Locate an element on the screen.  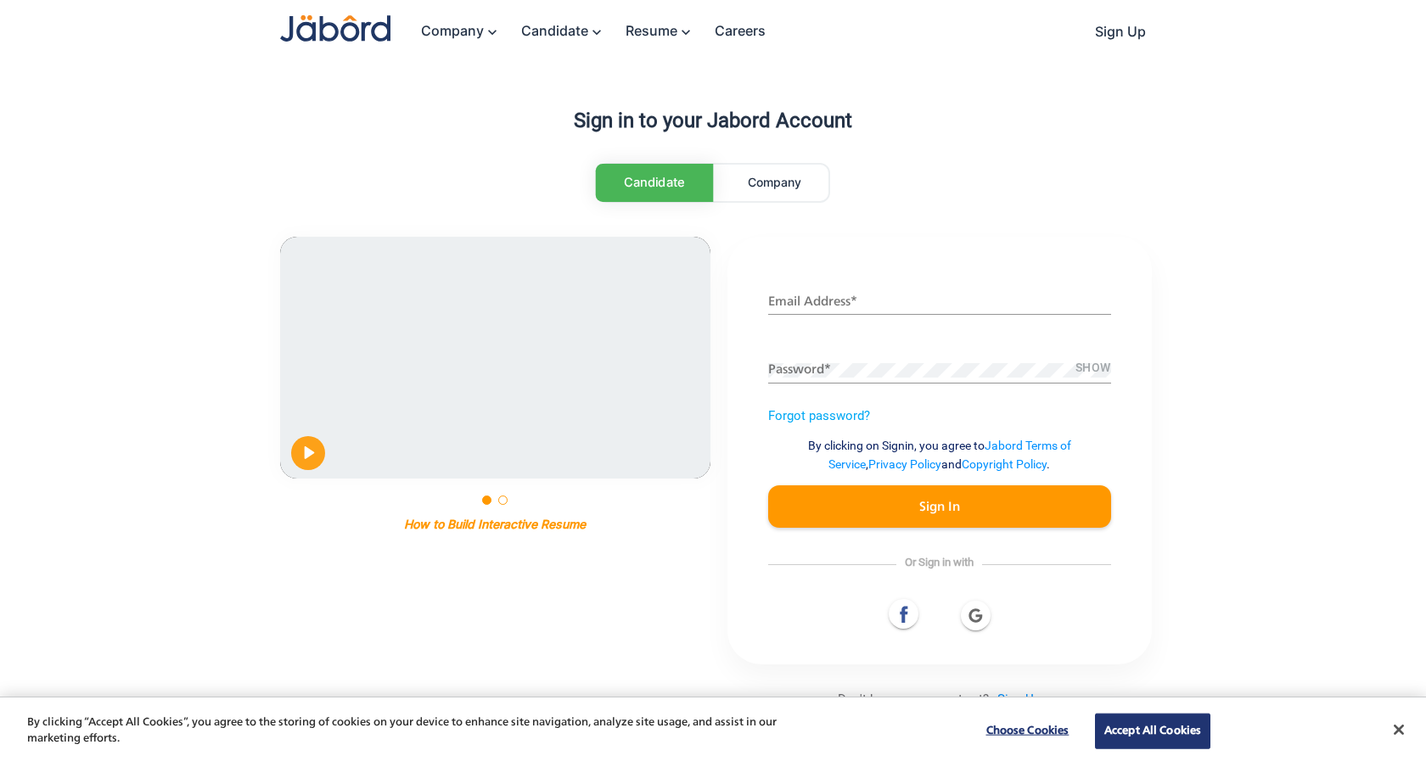
h3: Sign in to your Jabord Account is located at coordinates (713, 121).